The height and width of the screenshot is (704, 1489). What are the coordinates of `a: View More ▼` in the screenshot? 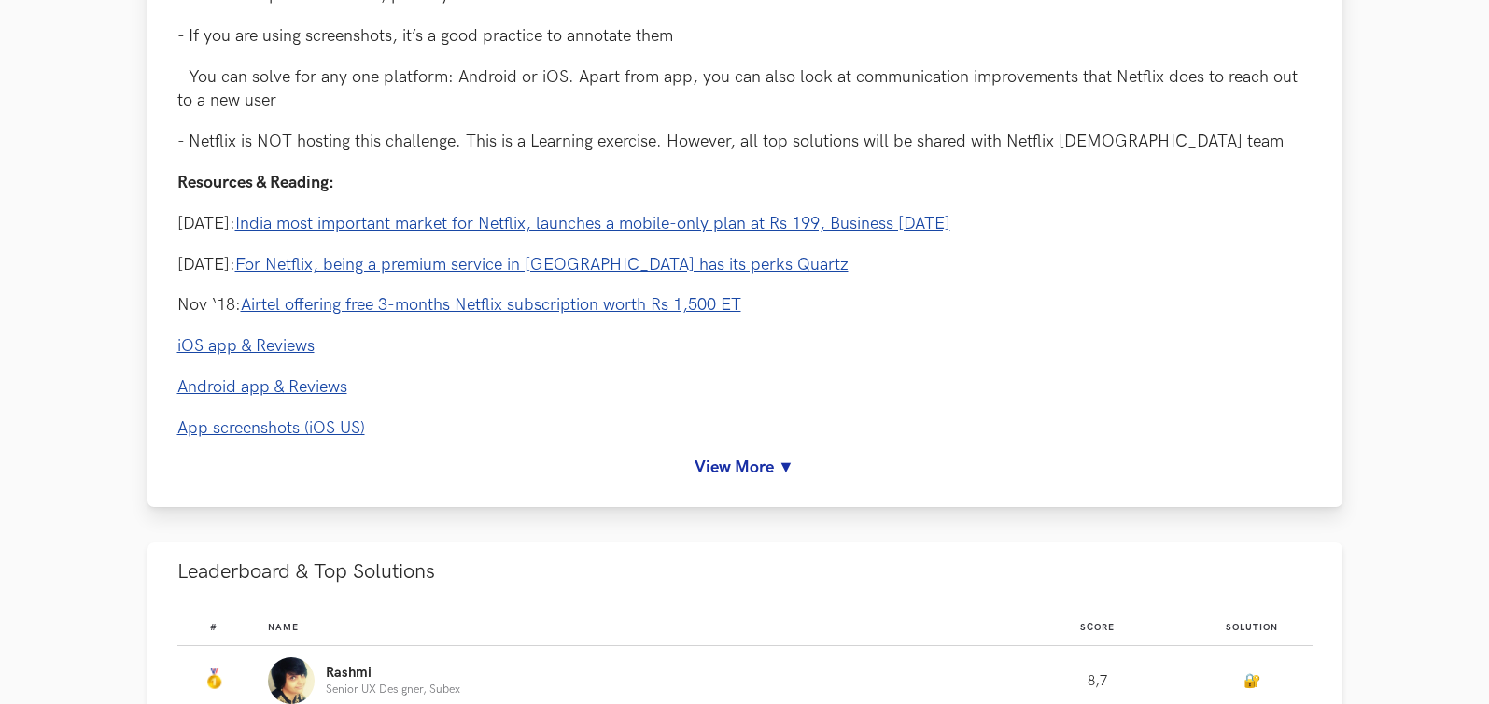 It's located at (745, 467).